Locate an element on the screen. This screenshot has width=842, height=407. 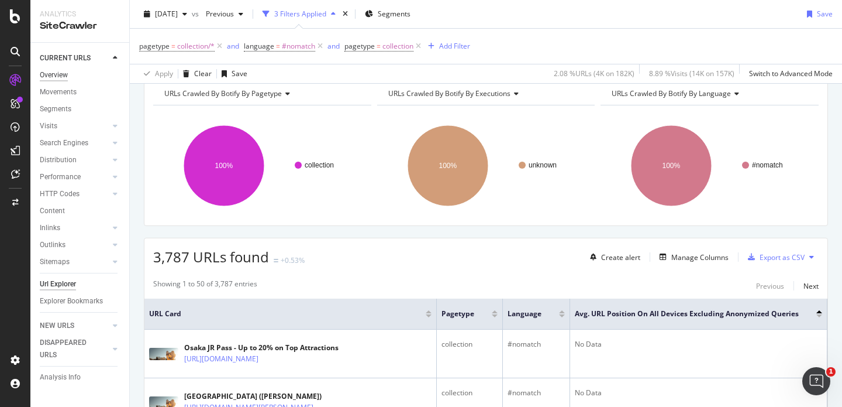
div: Switch to Advanced Mode is located at coordinates (791, 73).